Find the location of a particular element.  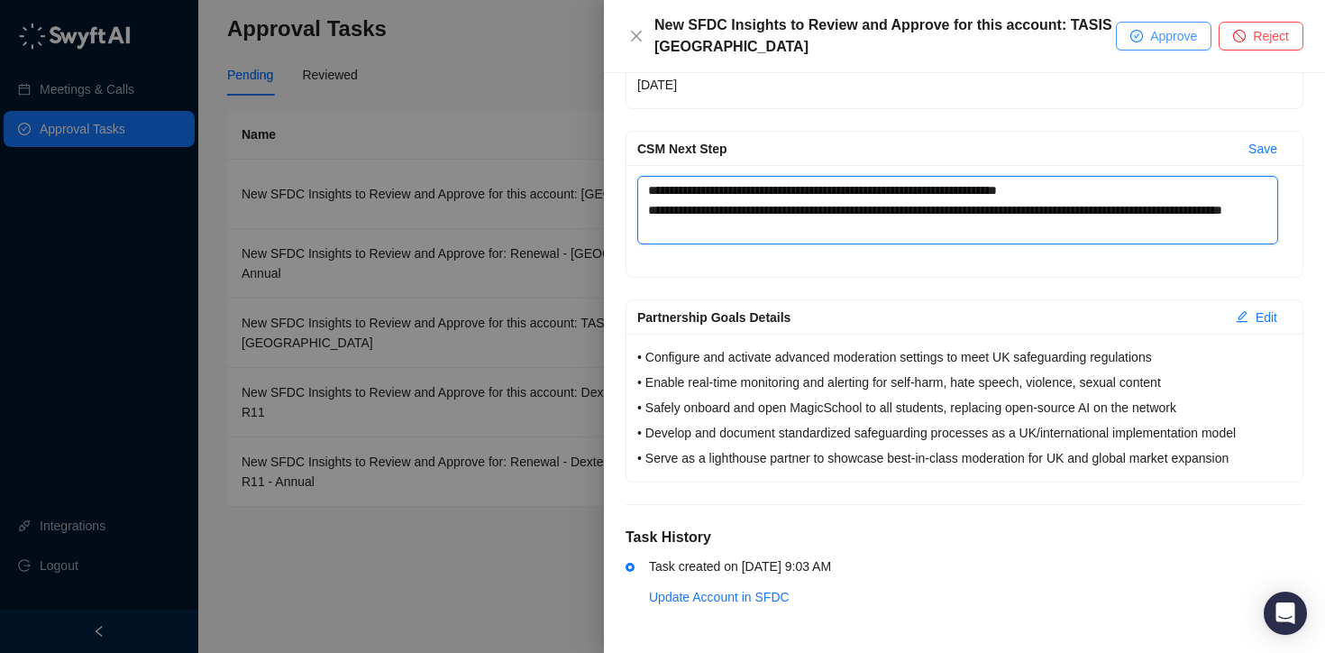

div: Open Intercom Messenger is located at coordinates (1286, 613).